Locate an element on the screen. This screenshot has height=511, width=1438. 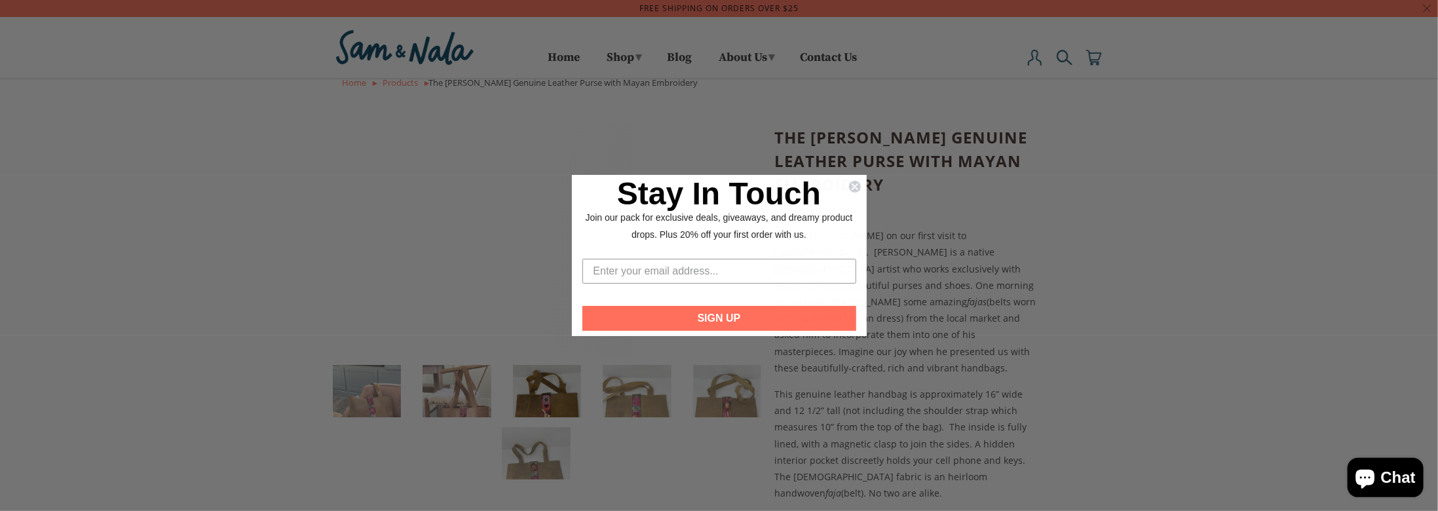
span: Join our pack for exclusive deals, giveaways, and dreamy product drops. Plus 20% off your first o... is located at coordinates (719, 225).